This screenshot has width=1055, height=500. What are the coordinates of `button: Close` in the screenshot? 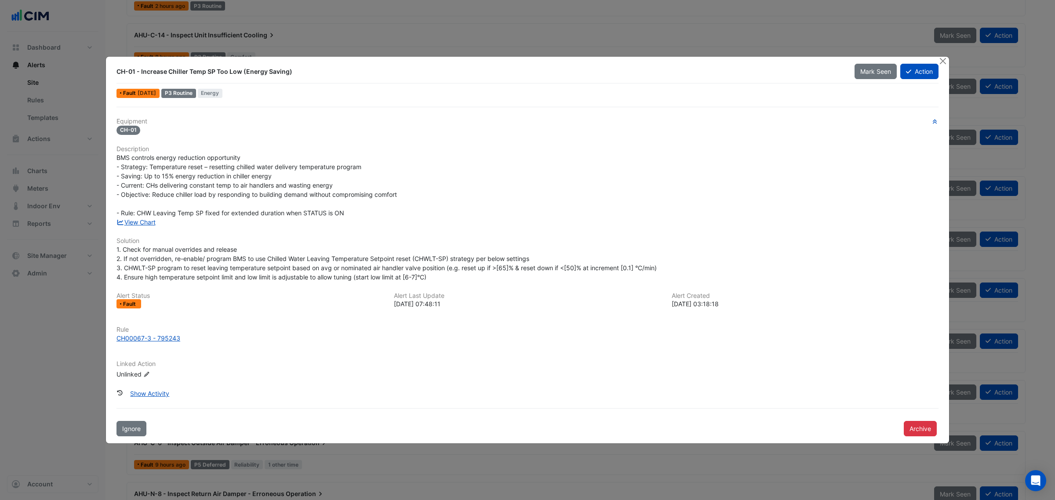 It's located at (943, 61).